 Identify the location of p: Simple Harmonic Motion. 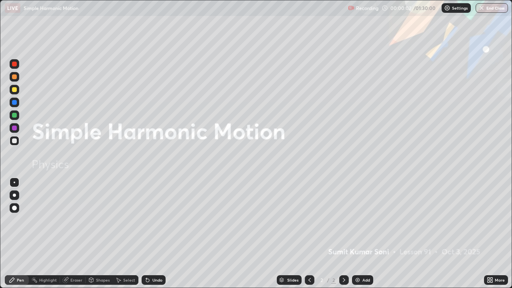
(51, 8).